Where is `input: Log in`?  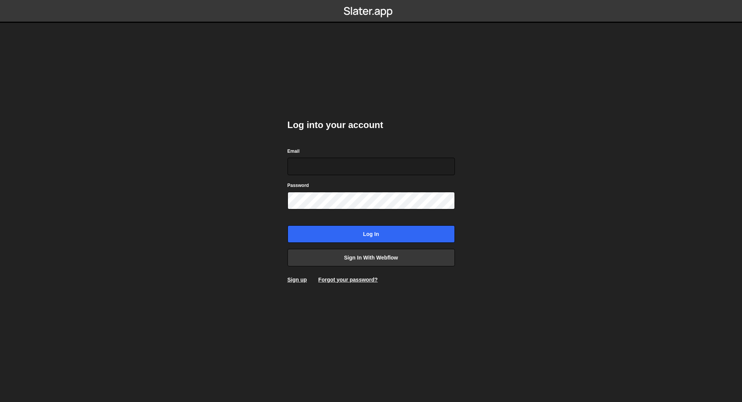 input: Log in is located at coordinates (371, 234).